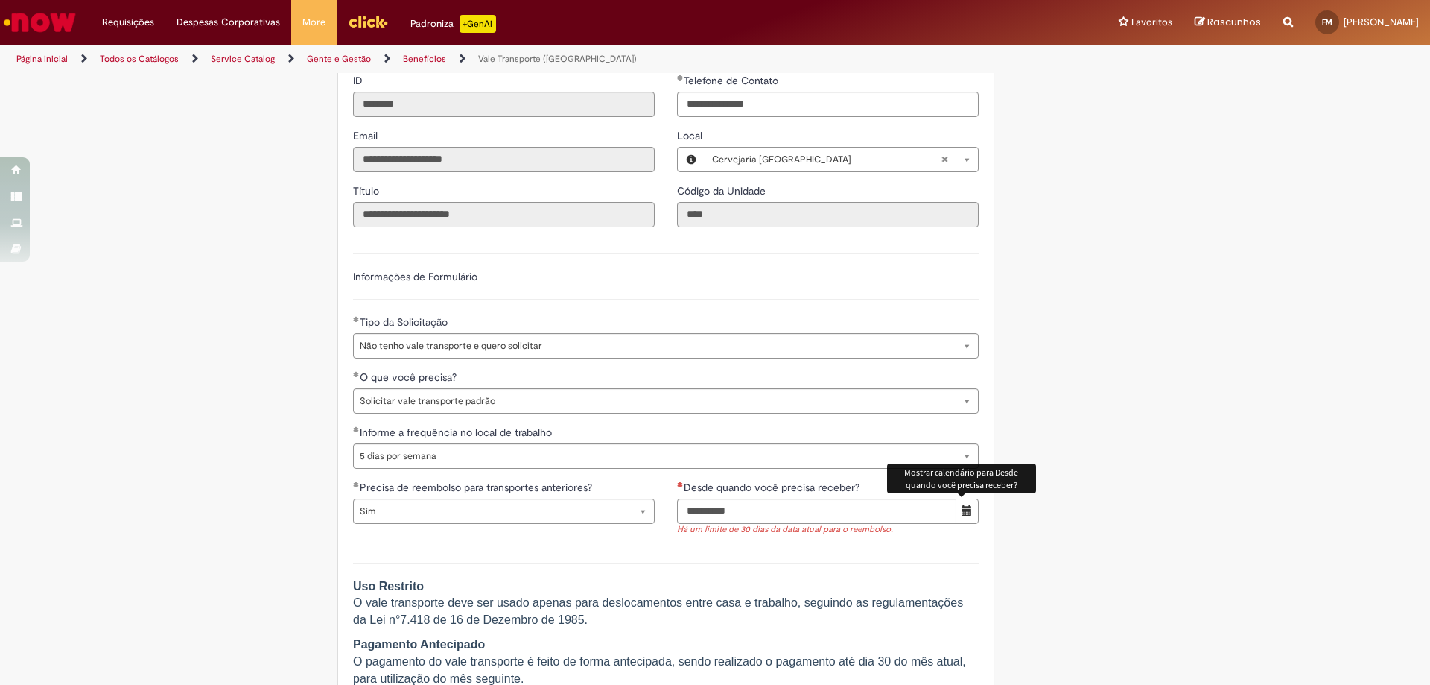  I want to click on p: +GenAi, so click(478, 24).